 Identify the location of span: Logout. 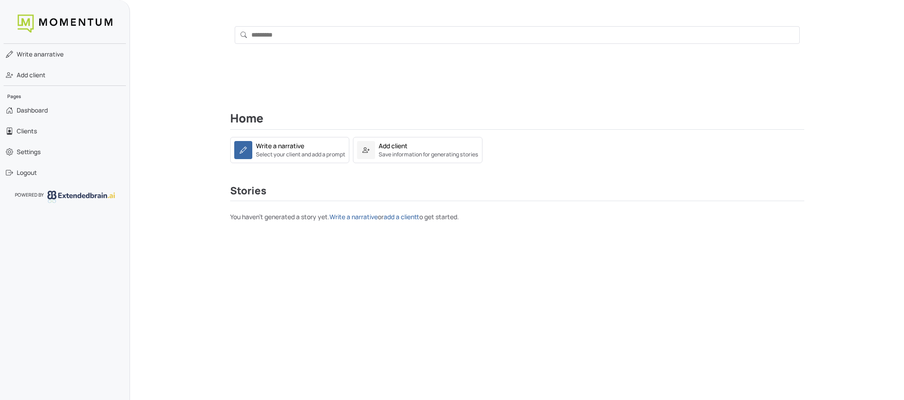
(27, 172).